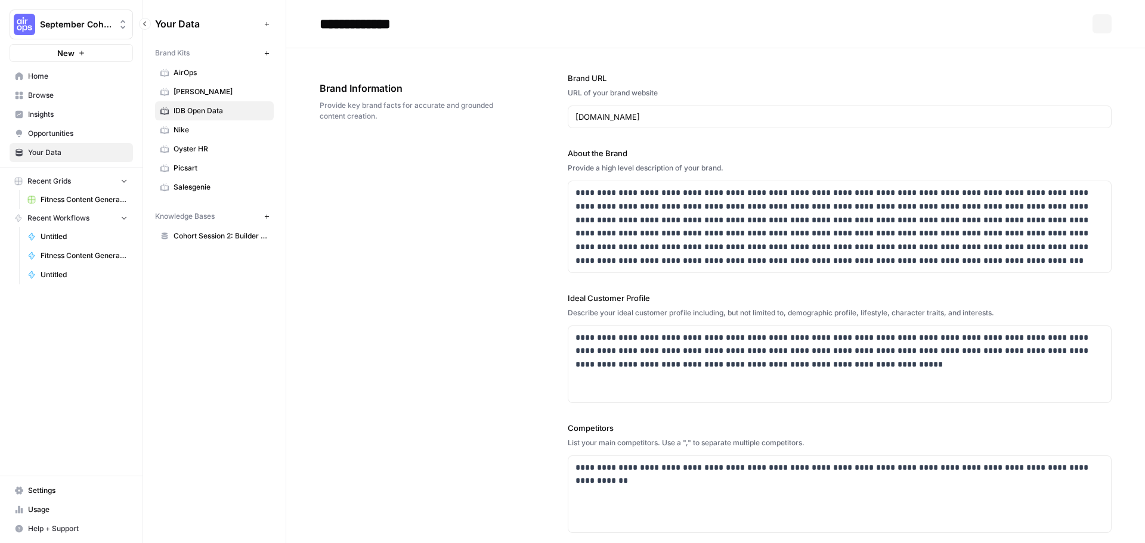 The height and width of the screenshot is (543, 1145). What do you see at coordinates (71, 153) in the screenshot?
I see `a: Your Data` at bounding box center [71, 153].